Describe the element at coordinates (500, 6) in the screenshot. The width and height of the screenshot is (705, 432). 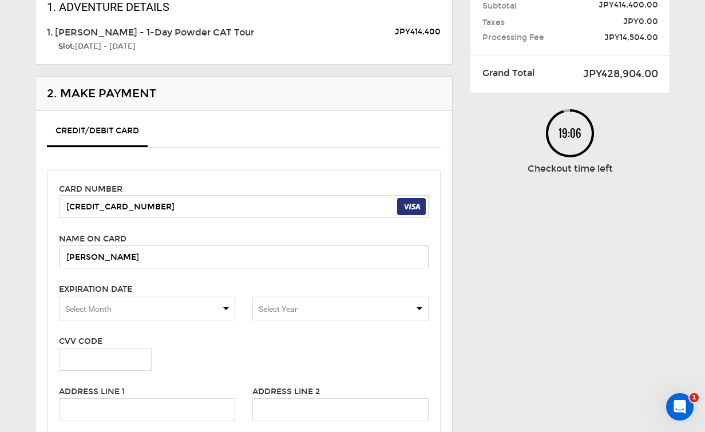
I see `span: Subtotal` at that location.